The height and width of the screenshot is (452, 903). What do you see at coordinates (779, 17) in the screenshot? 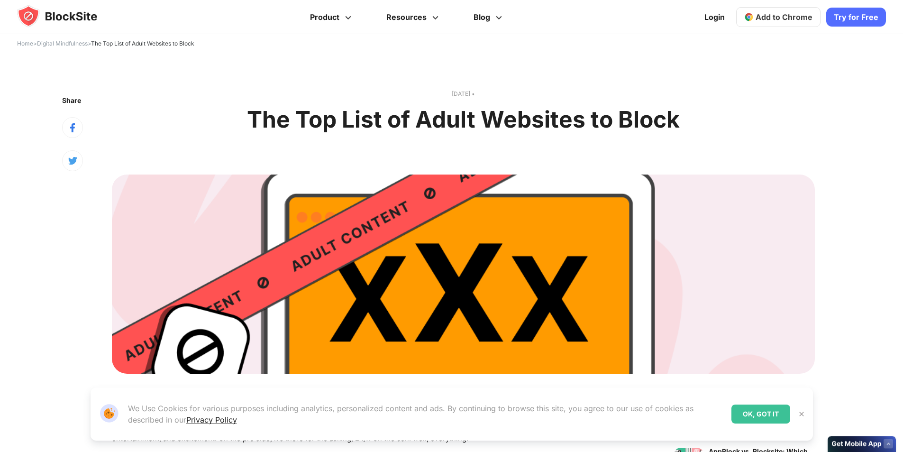
I see `a: Add to Chrome` at bounding box center [779, 17].